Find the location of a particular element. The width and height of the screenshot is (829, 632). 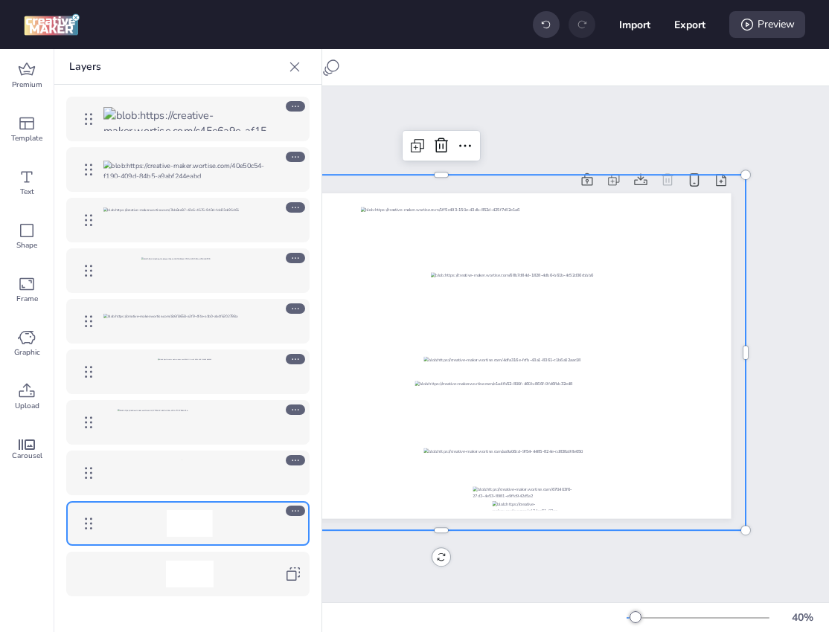

button: Export is located at coordinates (690, 25).